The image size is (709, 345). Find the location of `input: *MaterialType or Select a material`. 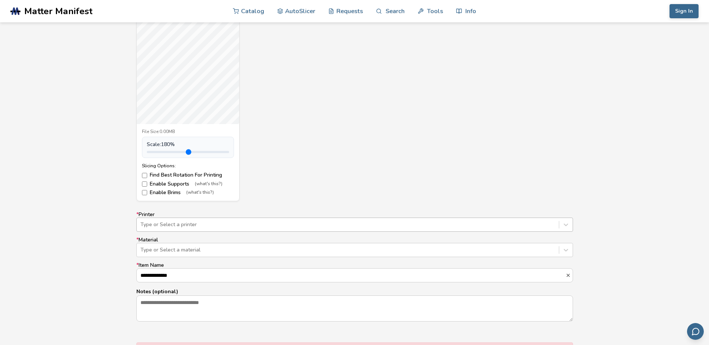

input: *MaterialType or Select a material is located at coordinates (141, 250).